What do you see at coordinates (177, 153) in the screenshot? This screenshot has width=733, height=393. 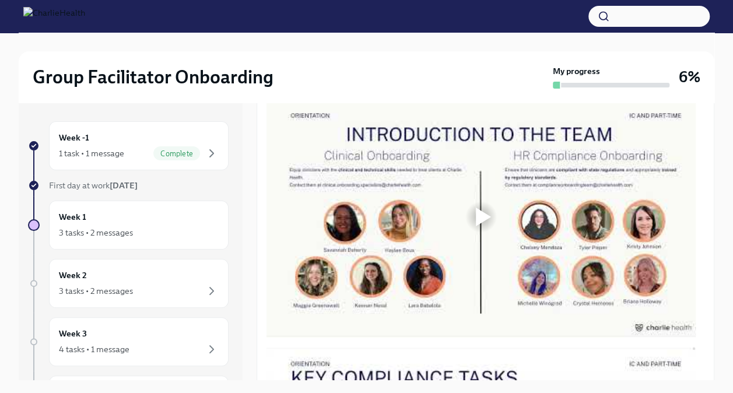 I see `span: Complete` at bounding box center [177, 153].